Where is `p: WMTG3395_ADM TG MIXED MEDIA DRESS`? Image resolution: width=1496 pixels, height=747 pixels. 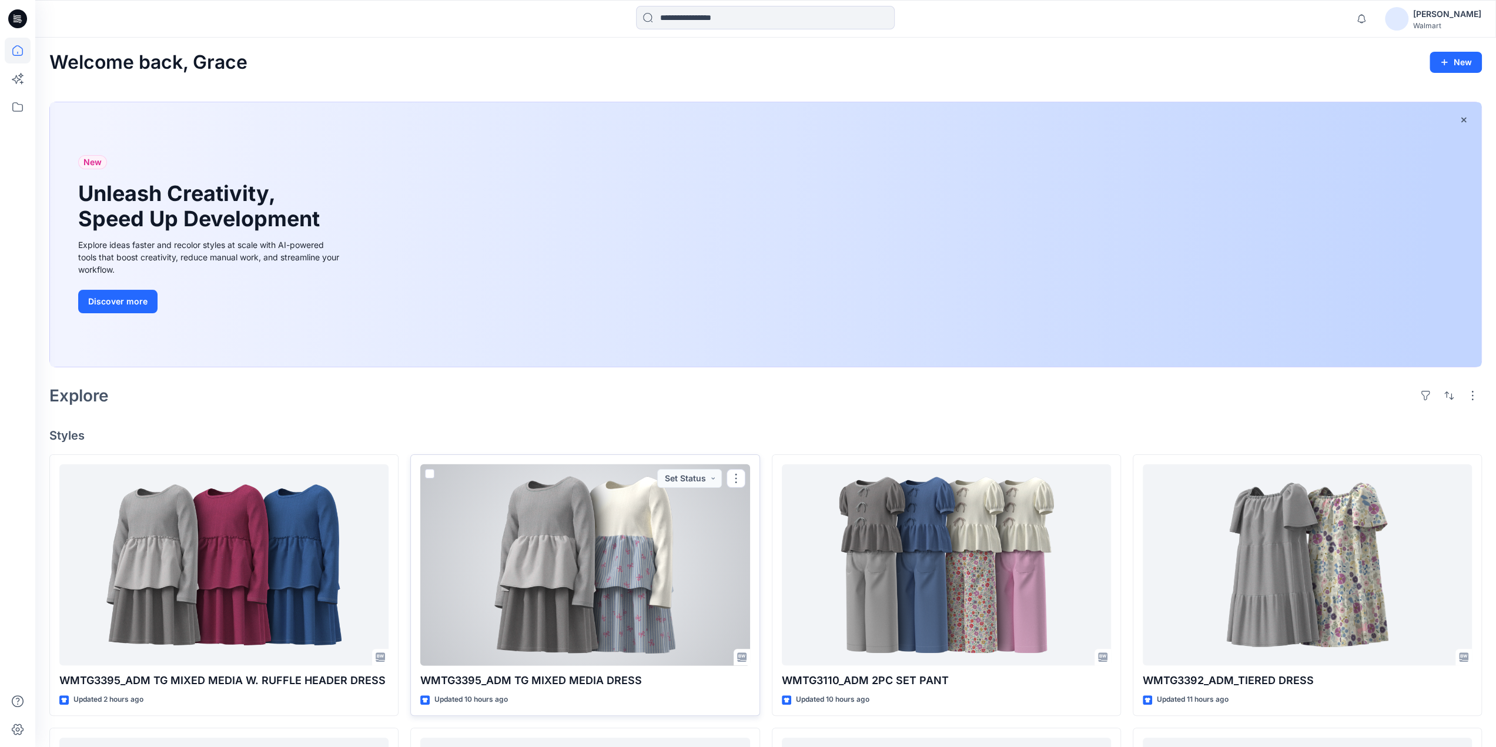
p: WMTG3395_ADM TG MIXED MEDIA DRESS is located at coordinates (585, 681).